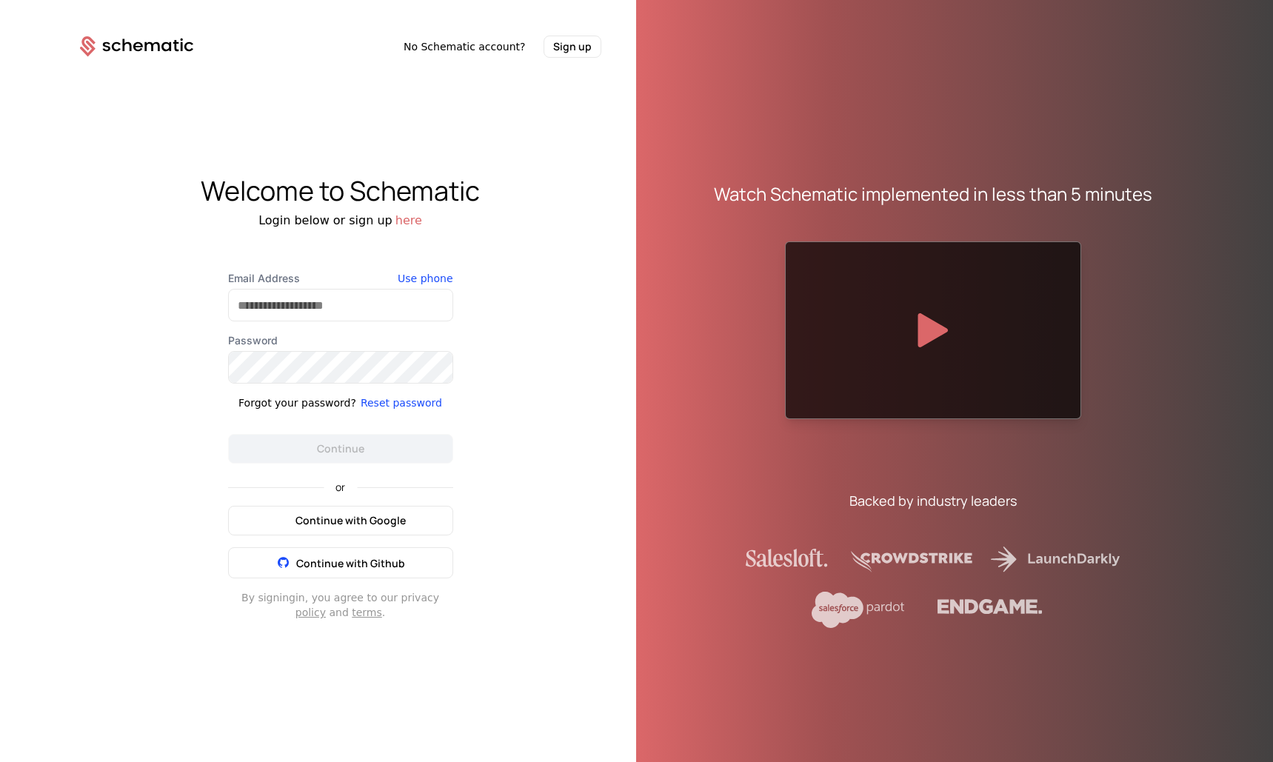 Image resolution: width=1273 pixels, height=762 pixels. I want to click on button: Sign up, so click(573, 47).